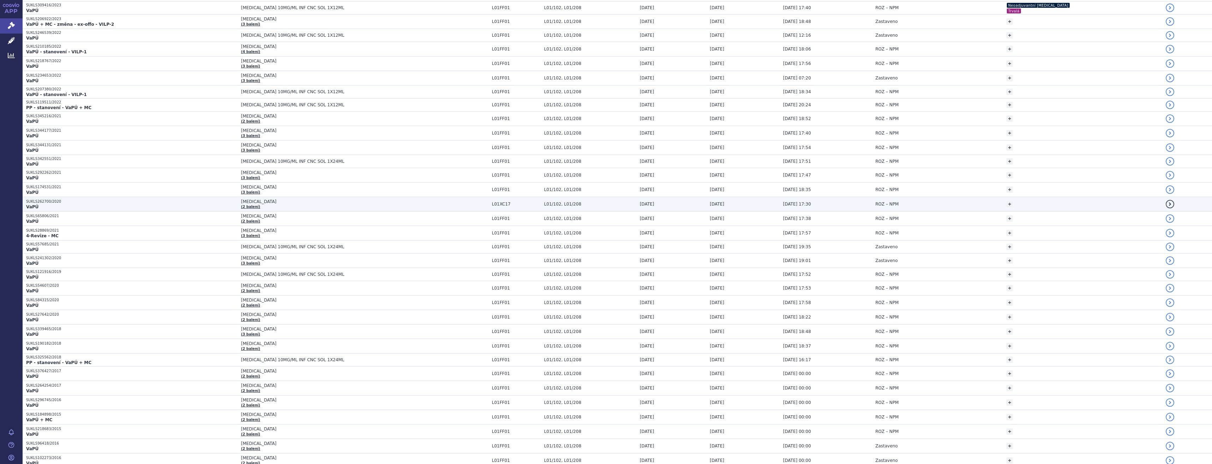 This screenshot has height=464, width=1212. Describe the element at coordinates (132, 202) in the screenshot. I see `p: SUKLS262700/2020` at that location.